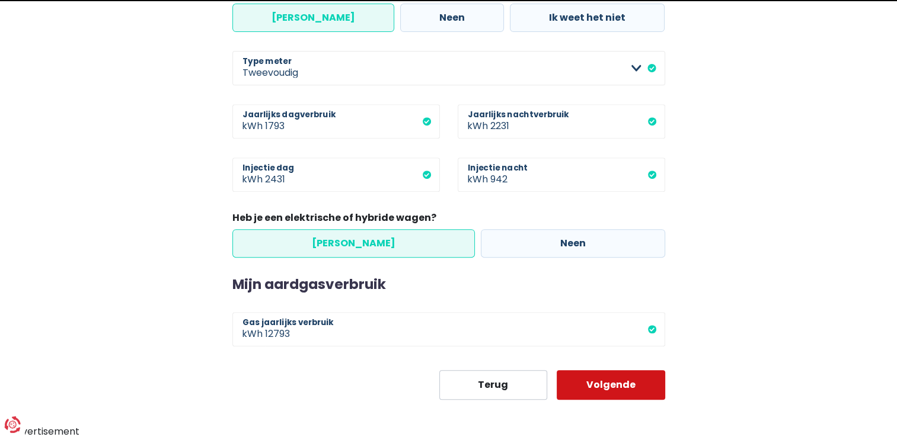  Describe the element at coordinates (449, 220) in the screenshot. I see `legend: Heb je een elektrische of hybride wagen?` at that location.